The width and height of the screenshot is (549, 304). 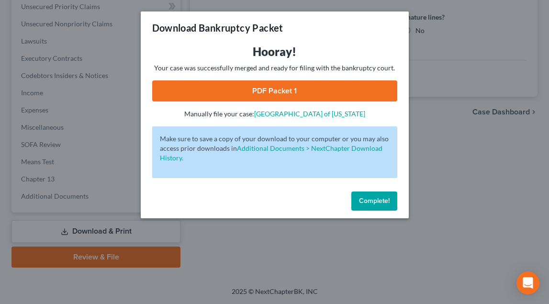 I want to click on h3: Hooray!, so click(x=275, y=52).